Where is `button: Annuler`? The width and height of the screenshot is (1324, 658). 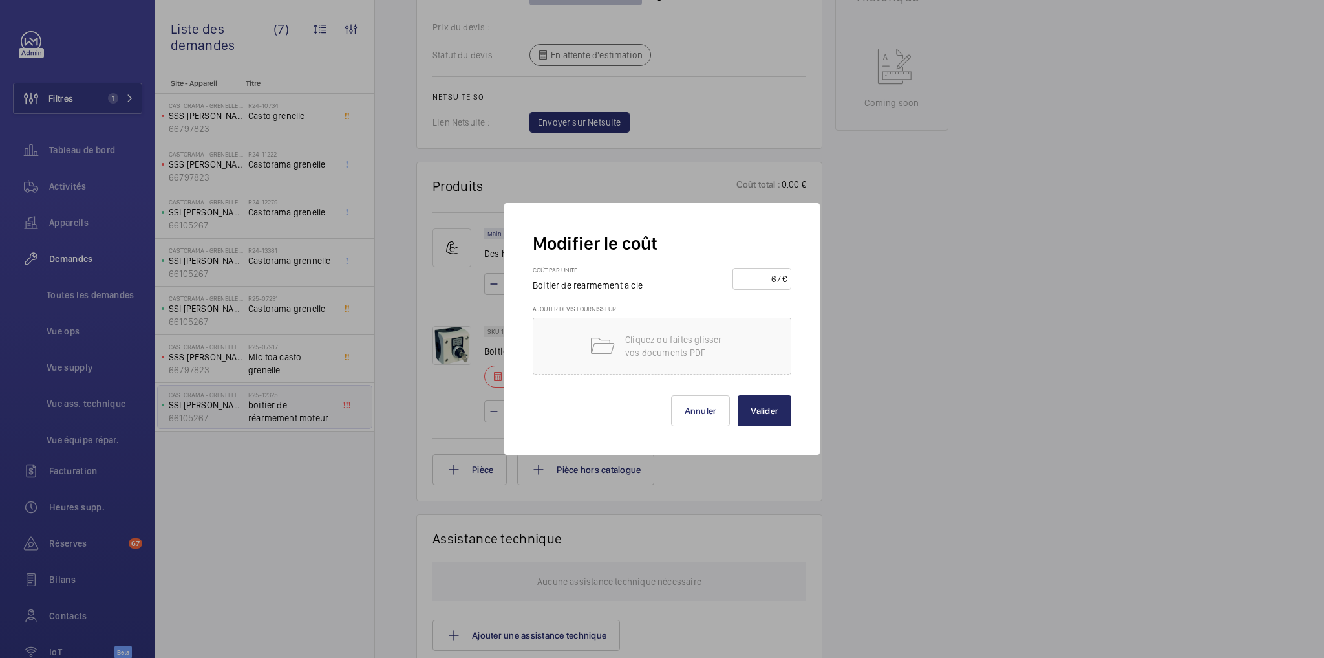
button: Annuler is located at coordinates (701, 411).